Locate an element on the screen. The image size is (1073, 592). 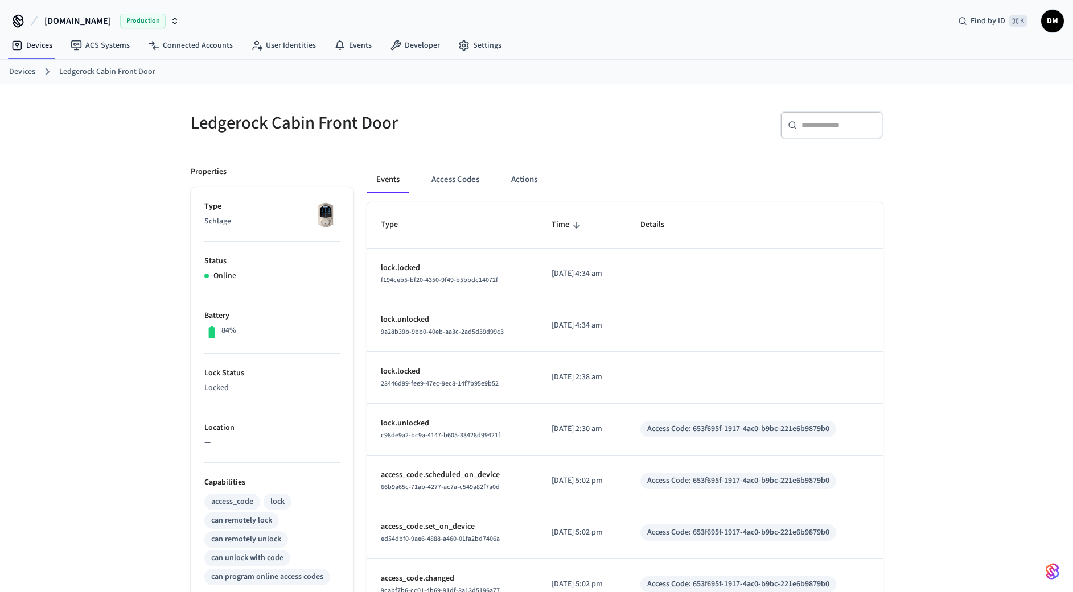
a: Ledgerock Cabin Front Door is located at coordinates (107, 72).